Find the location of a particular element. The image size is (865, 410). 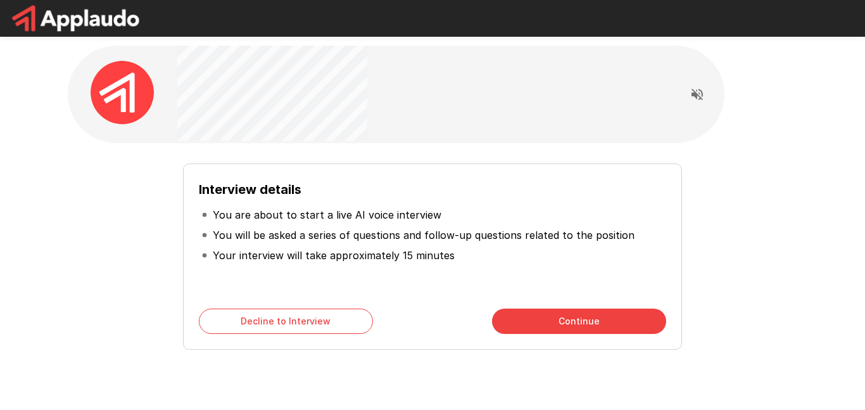

b: Interview details is located at coordinates (250, 189).